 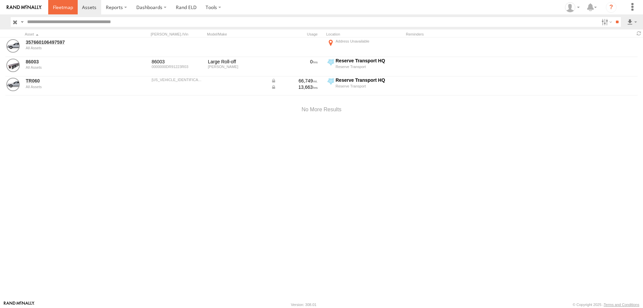 What do you see at coordinates (24, 7) in the screenshot?
I see `img: rand-logo.svg` at bounding box center [24, 7].